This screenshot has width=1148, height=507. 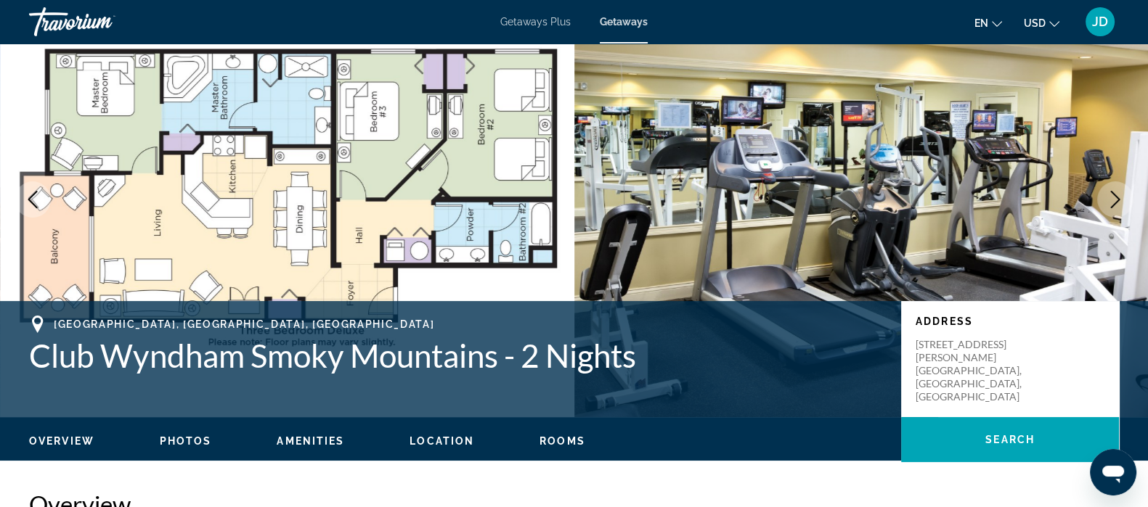 I want to click on button: Location, so click(x=441, y=441).